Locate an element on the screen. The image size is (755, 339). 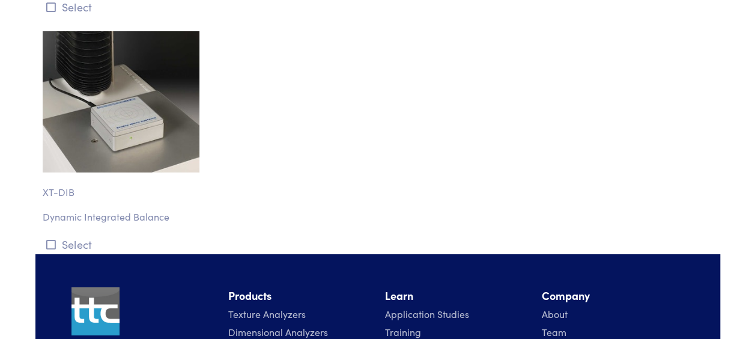
a: Dimensional Analyzers is located at coordinates (278, 331).